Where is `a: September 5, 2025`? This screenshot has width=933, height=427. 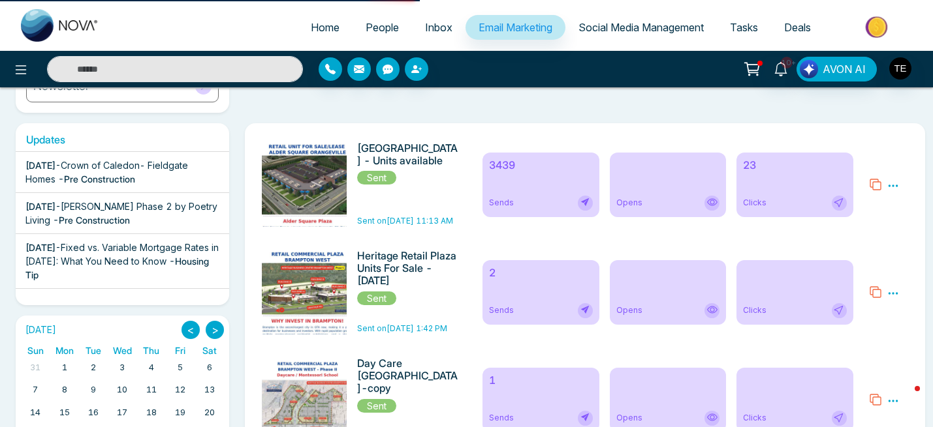 a: September 5, 2025 is located at coordinates (180, 368).